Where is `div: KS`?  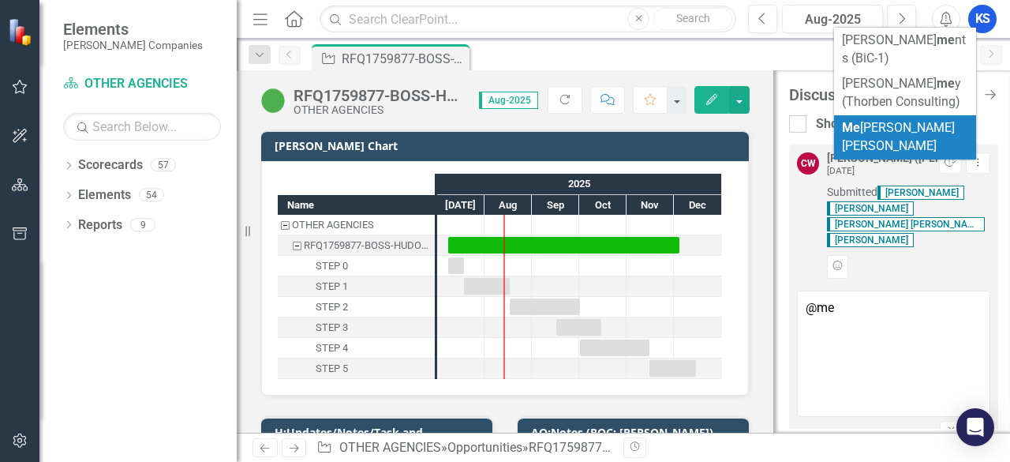
div: KS is located at coordinates (983, 19).